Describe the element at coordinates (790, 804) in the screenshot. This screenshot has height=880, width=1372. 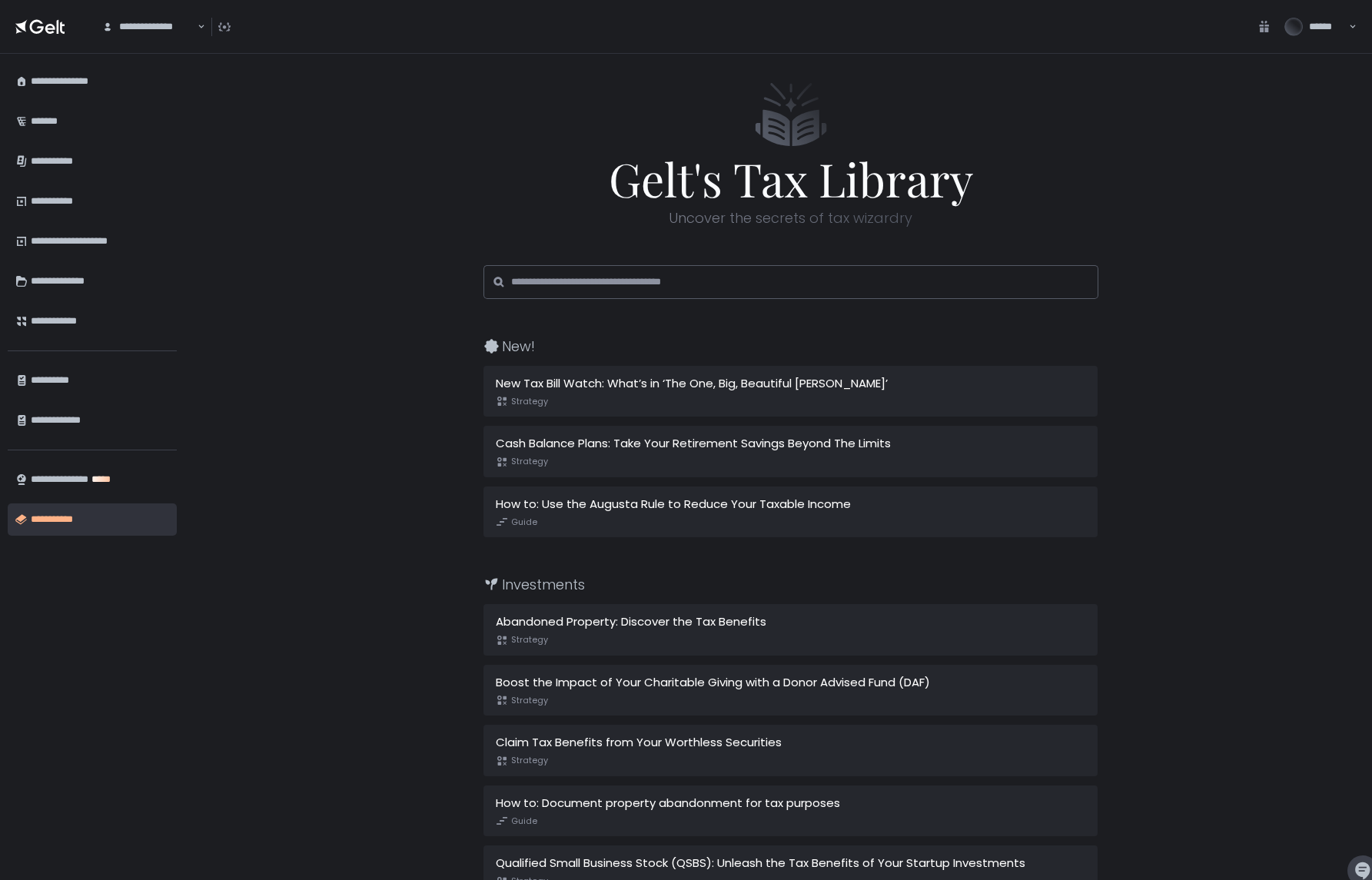
I see `div: How to: Document property abandonment for tax purposes` at that location.